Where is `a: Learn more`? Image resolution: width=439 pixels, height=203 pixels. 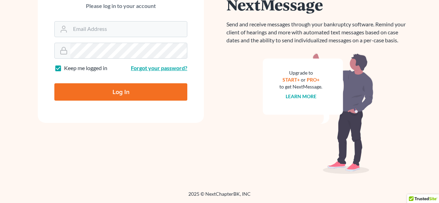 a: Learn more is located at coordinates (301, 96).